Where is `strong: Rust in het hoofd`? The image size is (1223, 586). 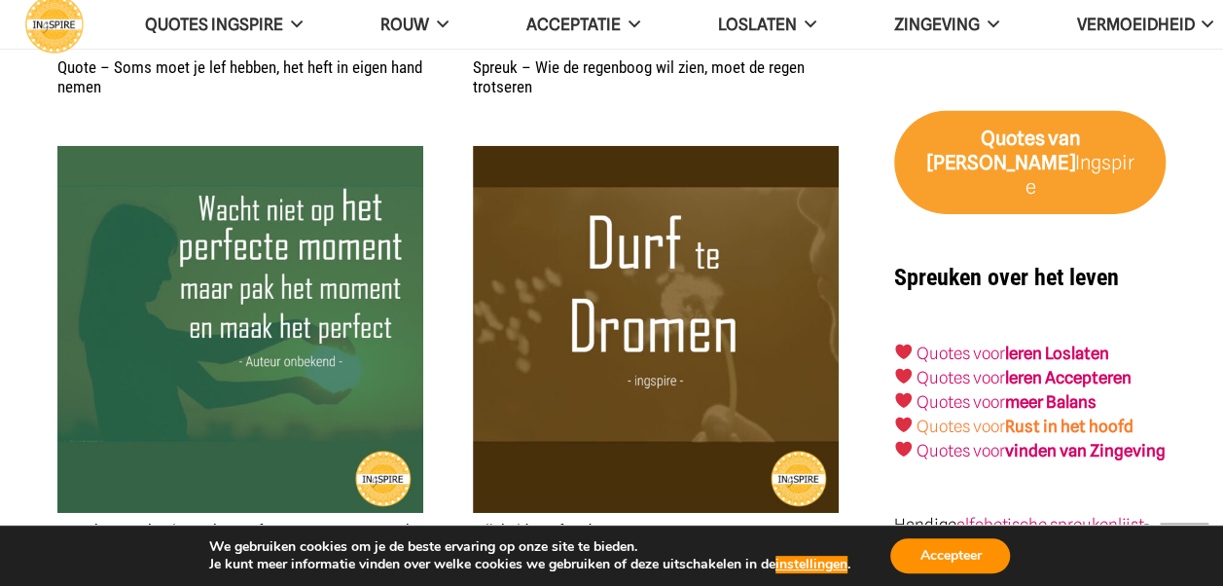 strong: Rust in het hoofd is located at coordinates (1070, 426).